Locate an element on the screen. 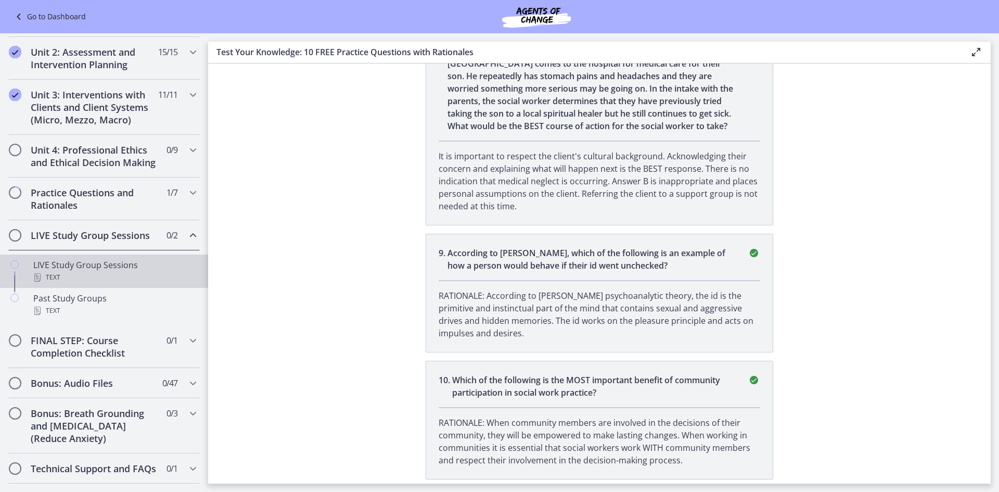  h2: Unit 2: Assessment and Intervention Planning is located at coordinates (94, 58).